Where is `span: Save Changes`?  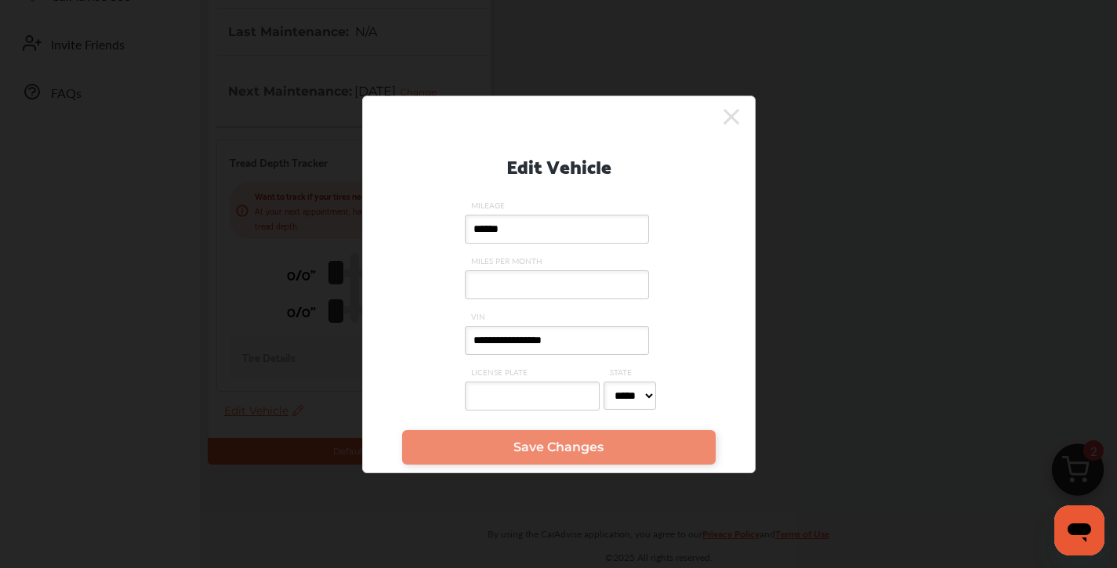 span: Save Changes is located at coordinates (558, 447).